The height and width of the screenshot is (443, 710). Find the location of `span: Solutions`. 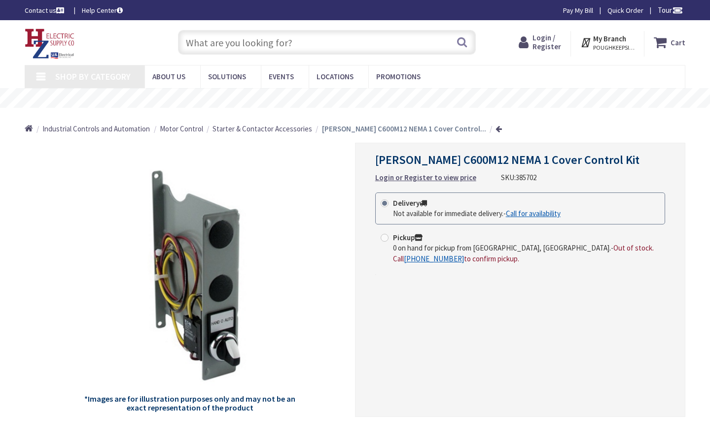

span: Solutions is located at coordinates (227, 76).